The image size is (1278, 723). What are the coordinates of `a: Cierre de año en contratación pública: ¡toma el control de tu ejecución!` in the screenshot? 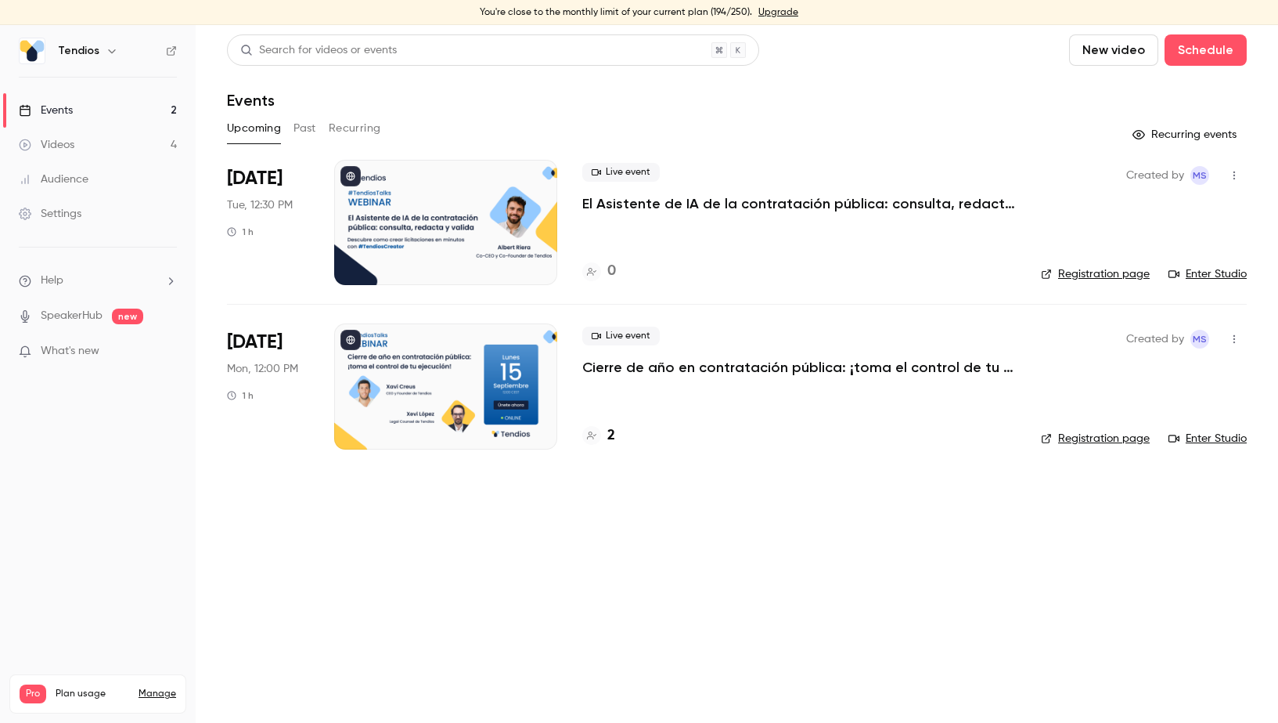 It's located at (799, 367).